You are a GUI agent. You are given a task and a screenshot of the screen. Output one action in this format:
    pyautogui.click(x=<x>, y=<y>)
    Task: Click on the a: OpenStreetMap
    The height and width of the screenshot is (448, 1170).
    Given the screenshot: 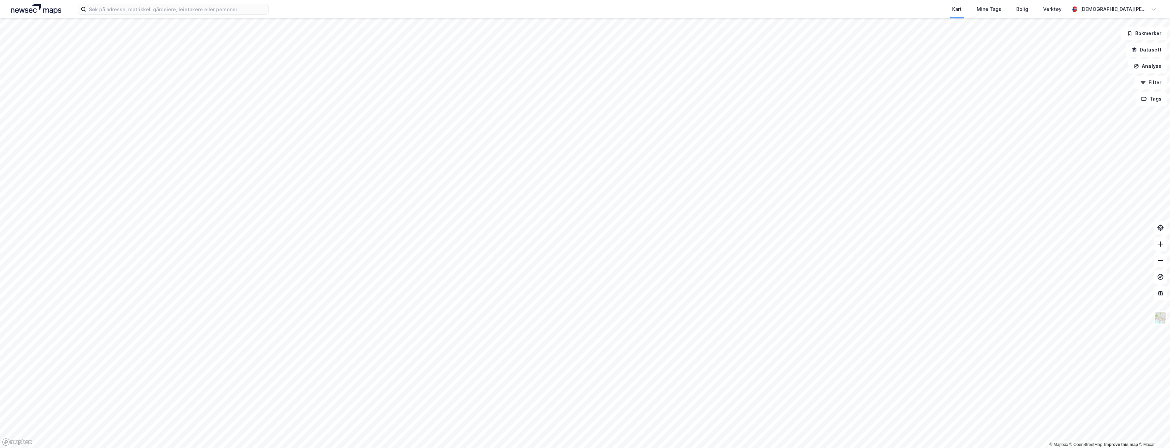 What is the action you would take?
    pyautogui.click(x=1086, y=445)
    